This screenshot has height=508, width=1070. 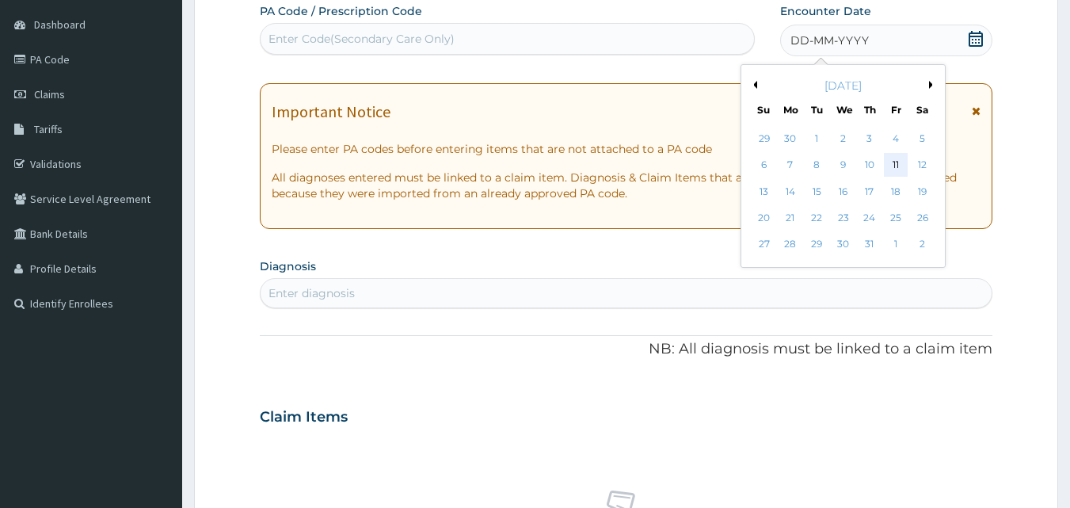 I want to click on button: Previous Month, so click(x=754, y=85).